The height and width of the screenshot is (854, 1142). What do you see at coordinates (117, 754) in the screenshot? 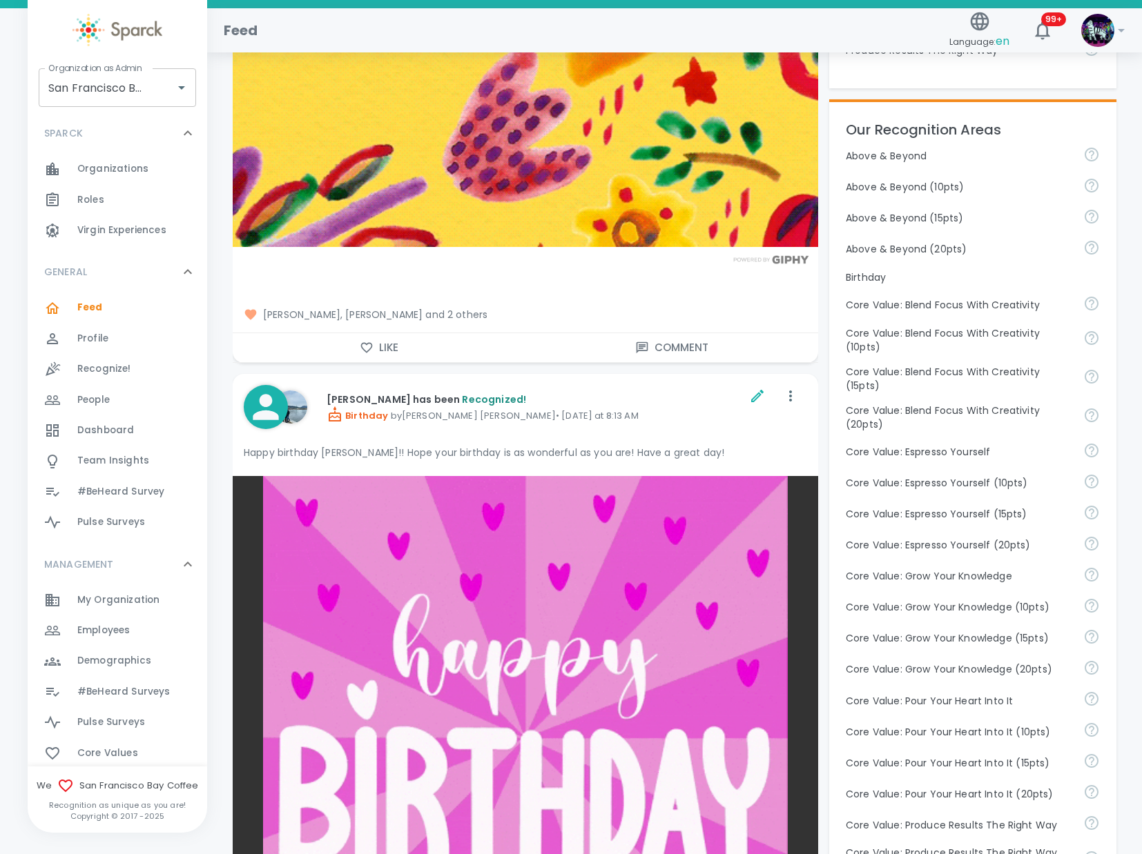
I see `a: Core Values` at bounding box center [117, 754].